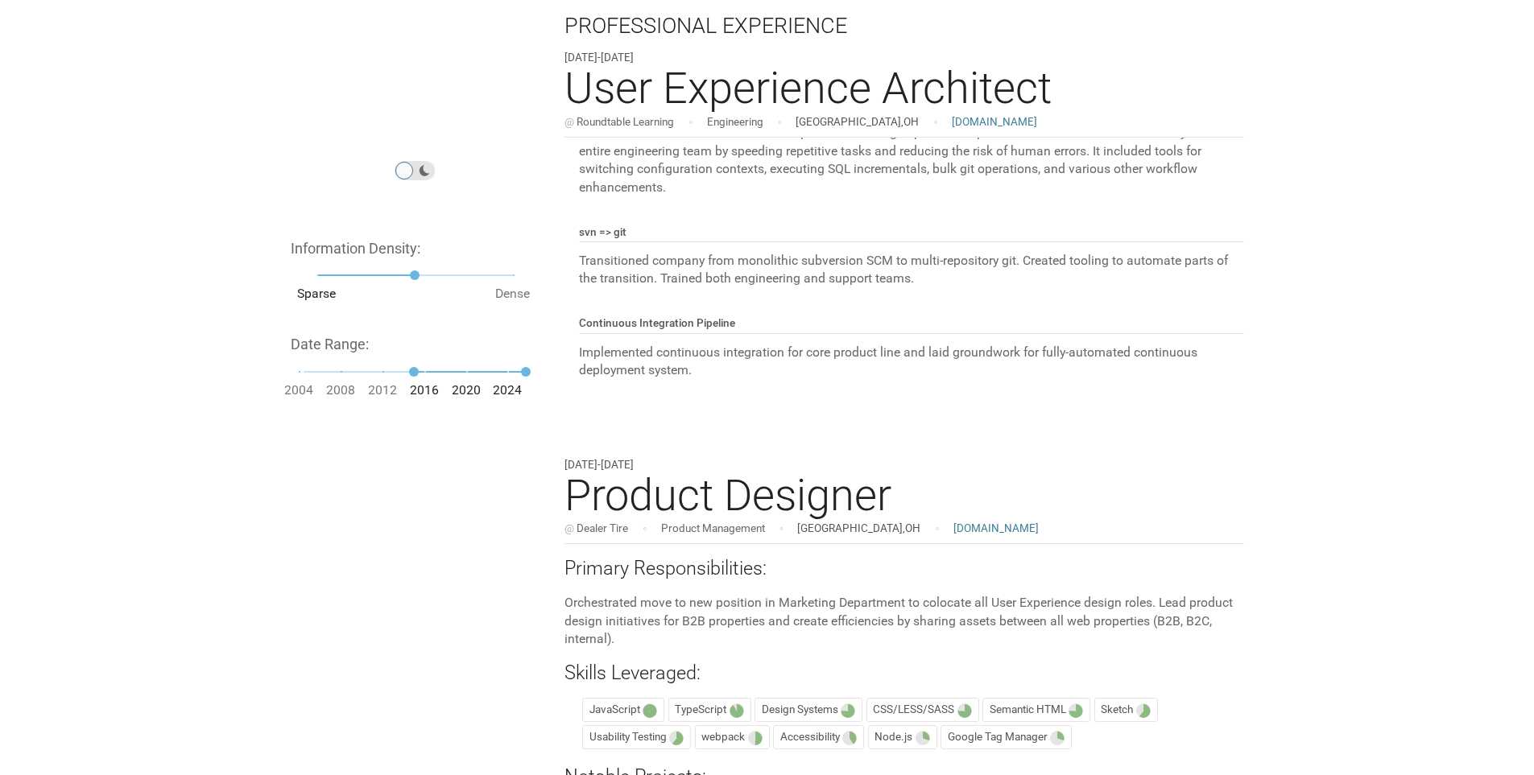  I want to click on figcaption: Google Tag Manager, so click(997, 737).